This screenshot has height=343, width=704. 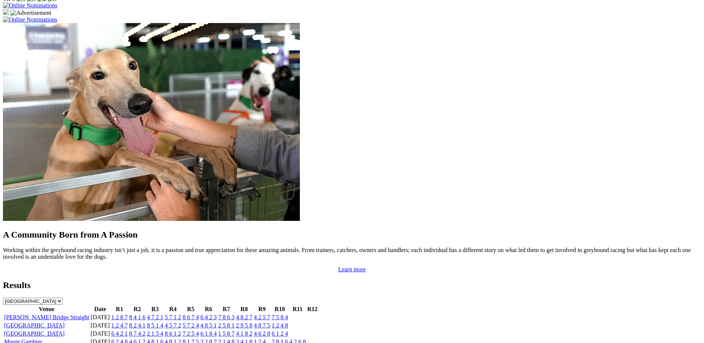 I want to click on a: 4 1 8 2, so click(x=244, y=333).